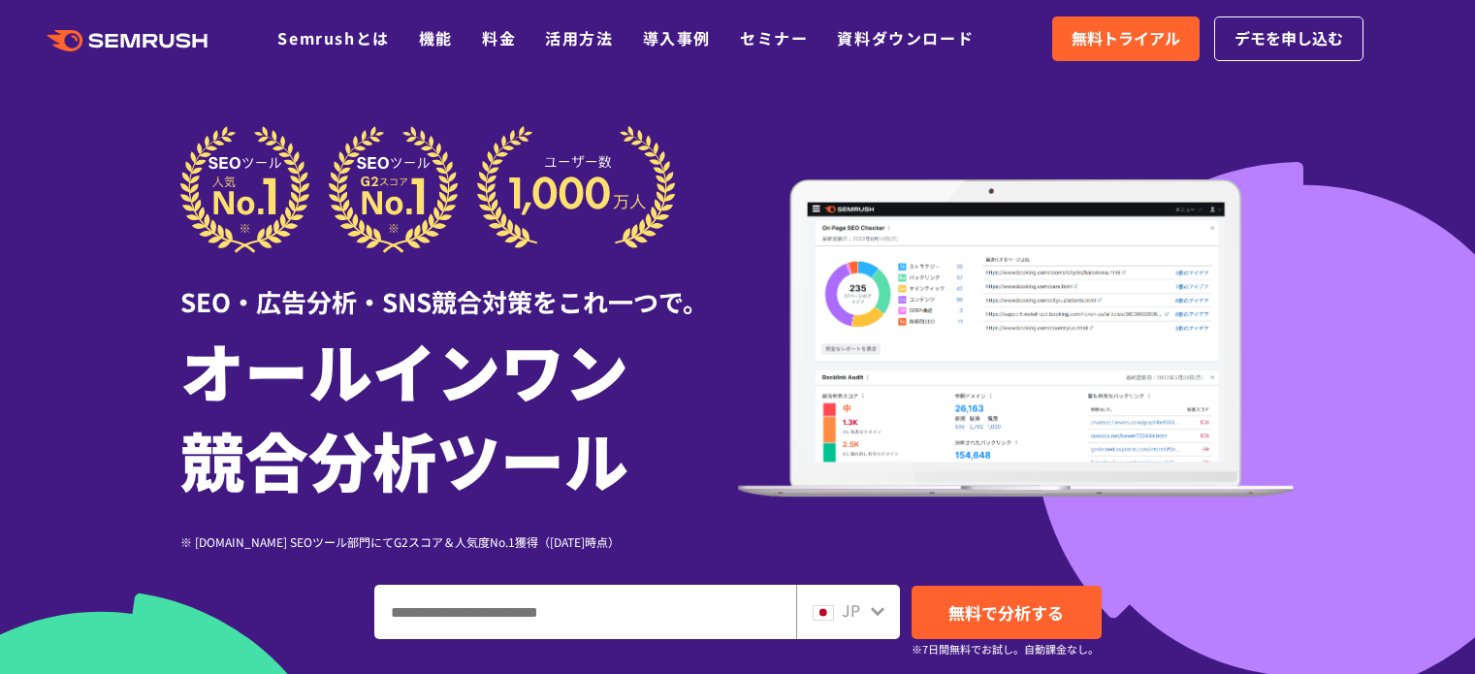  What do you see at coordinates (1289, 39) in the screenshot?
I see `span: デモを申し込む` at bounding box center [1289, 39].